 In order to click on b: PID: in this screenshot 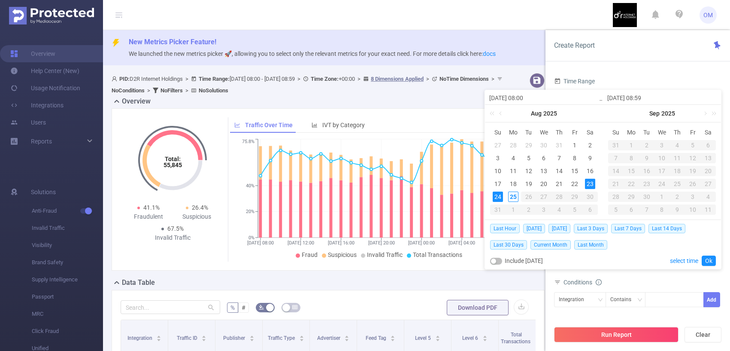, I will do `click(125, 79)`.